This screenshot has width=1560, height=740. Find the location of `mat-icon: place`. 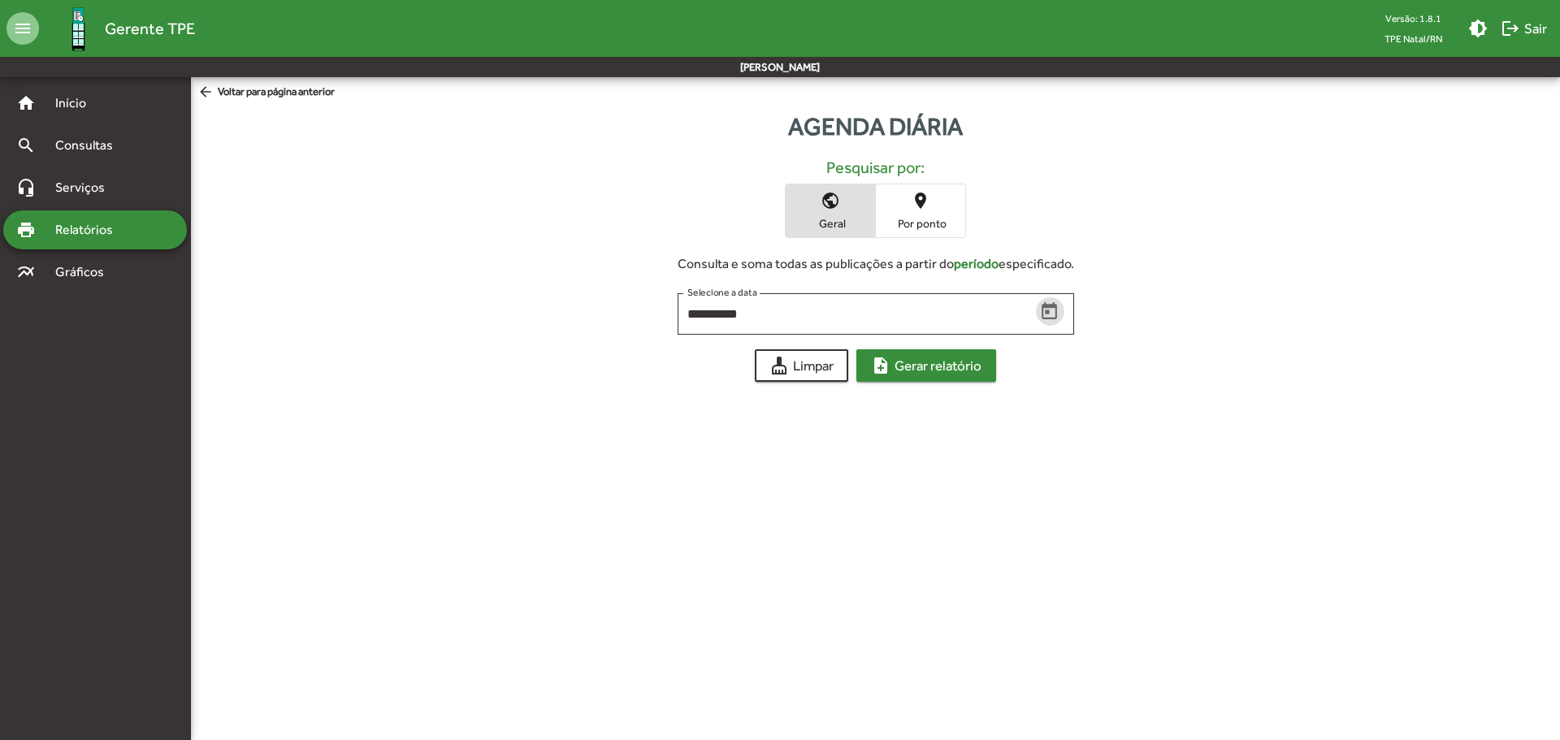

mat-icon: place is located at coordinates (921, 201).